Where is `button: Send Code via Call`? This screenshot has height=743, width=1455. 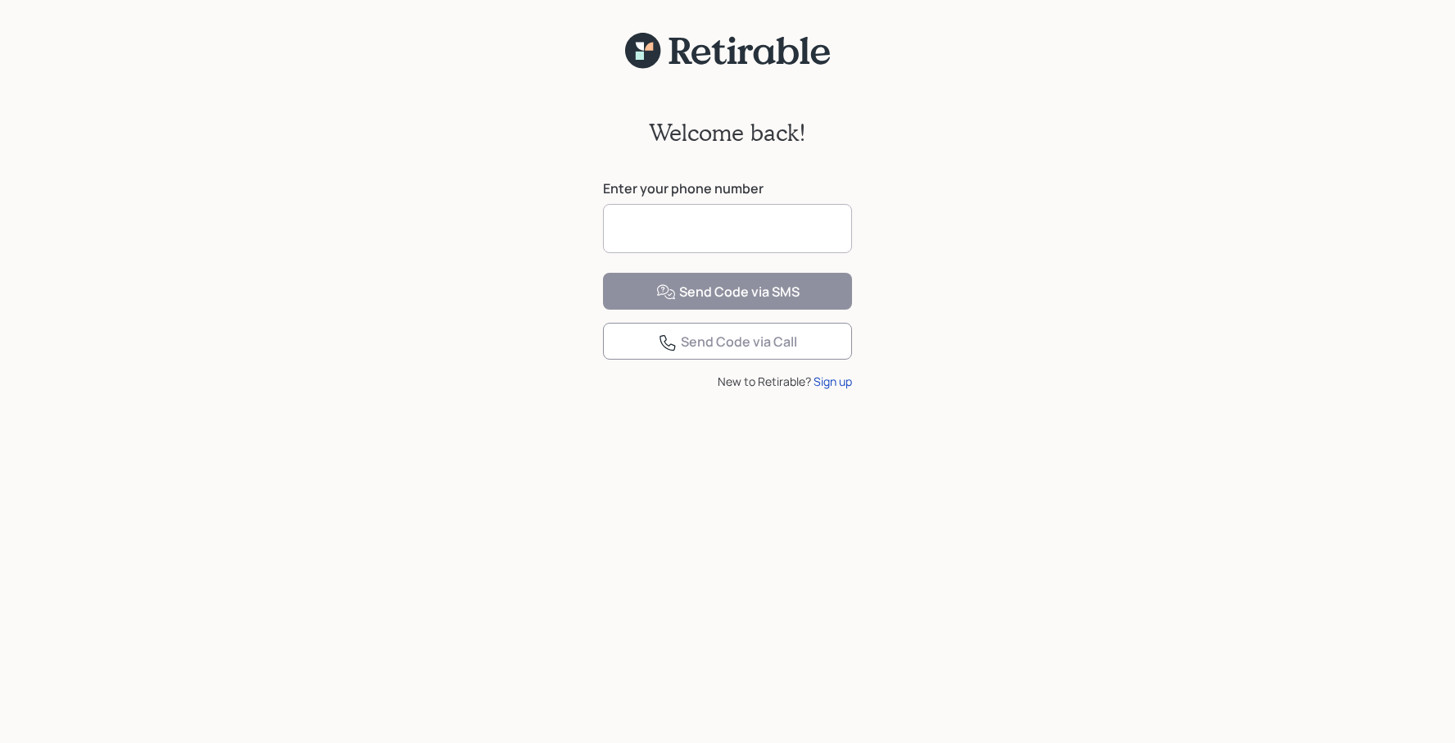
button: Send Code via Call is located at coordinates (728, 341).